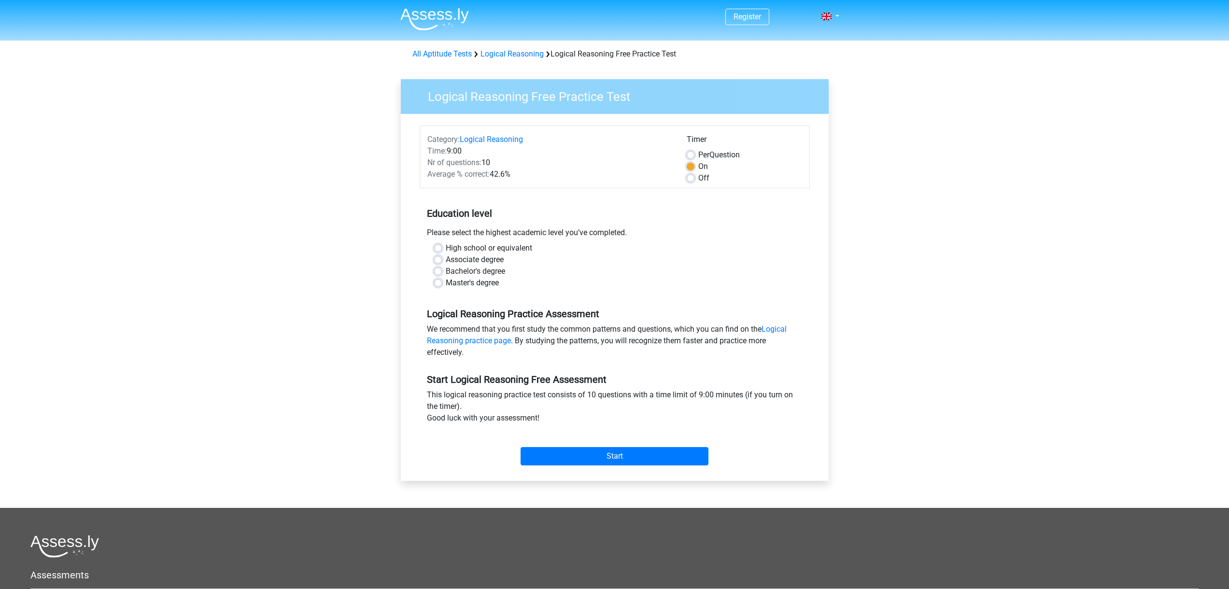 The height and width of the screenshot is (589, 1229). What do you see at coordinates (442, 54) in the screenshot?
I see `a: All Aptitude Tests` at bounding box center [442, 54].